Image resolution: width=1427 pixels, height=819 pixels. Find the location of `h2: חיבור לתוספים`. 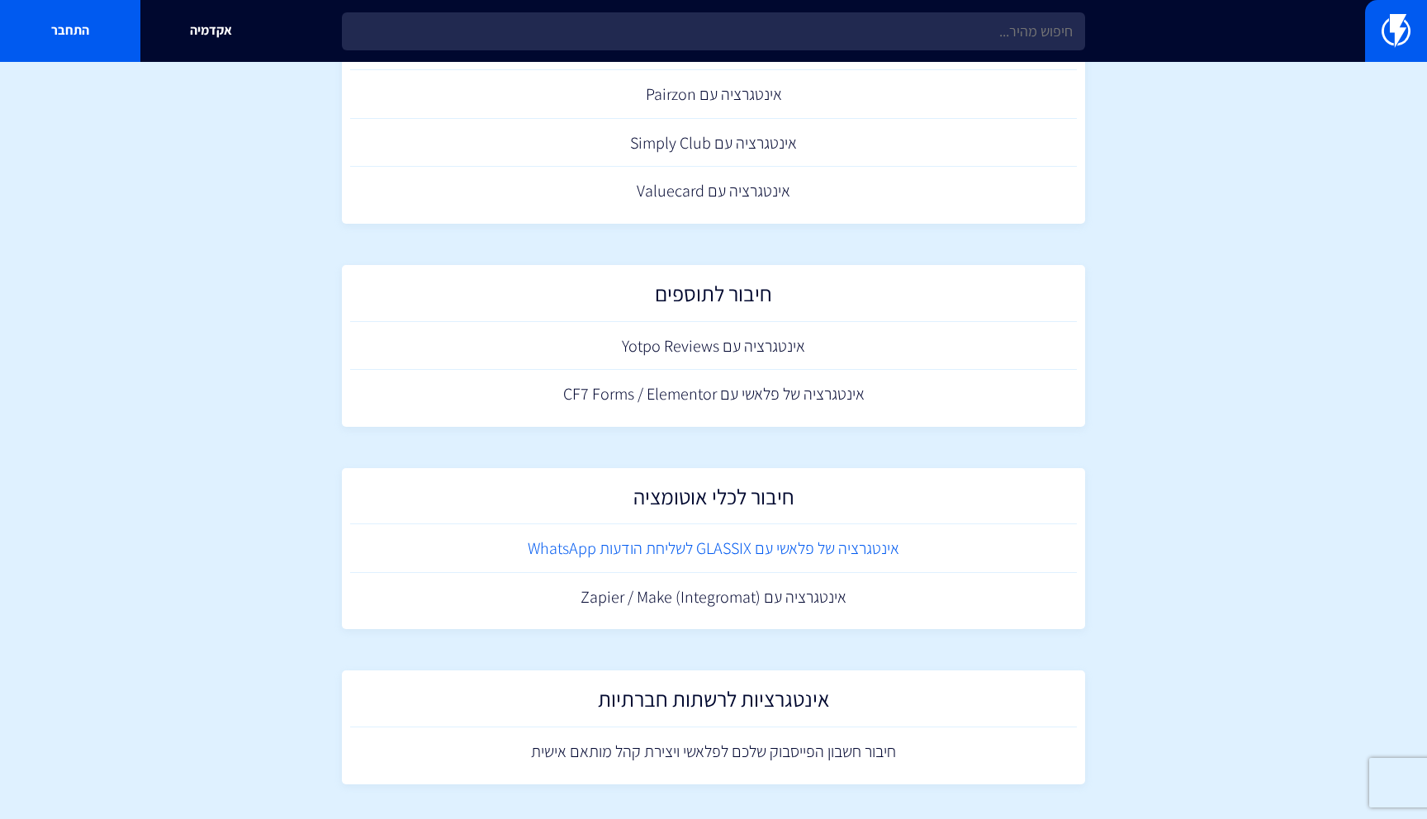

h2: חיבור לתוספים is located at coordinates (714, 297).